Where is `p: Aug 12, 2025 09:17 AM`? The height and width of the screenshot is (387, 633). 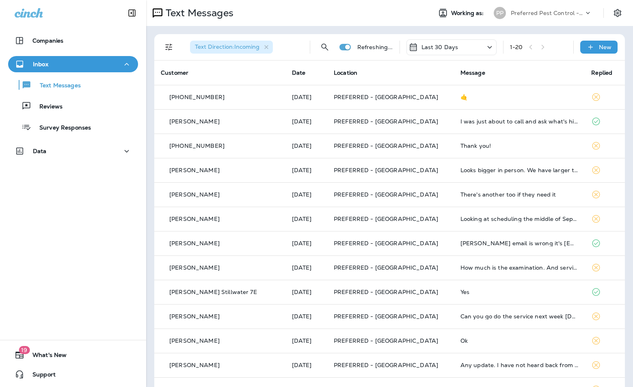 p: Aug 12, 2025 09:17 AM is located at coordinates (306, 243).